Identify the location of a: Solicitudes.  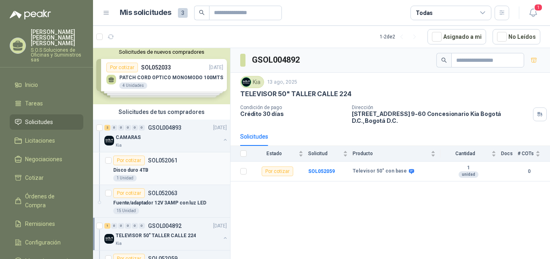
(46, 122).